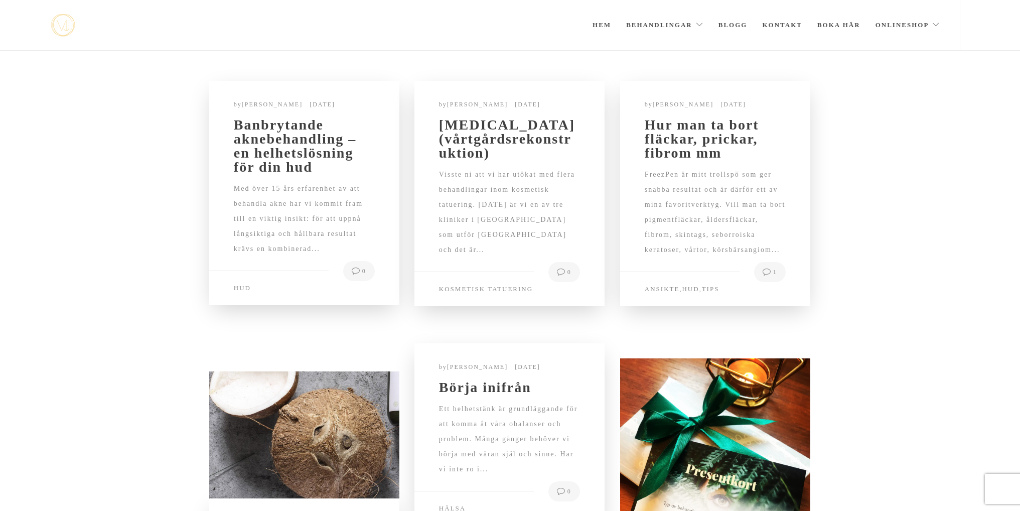  What do you see at coordinates (770, 272) in the screenshot?
I see `a: 1` at bounding box center [770, 272].